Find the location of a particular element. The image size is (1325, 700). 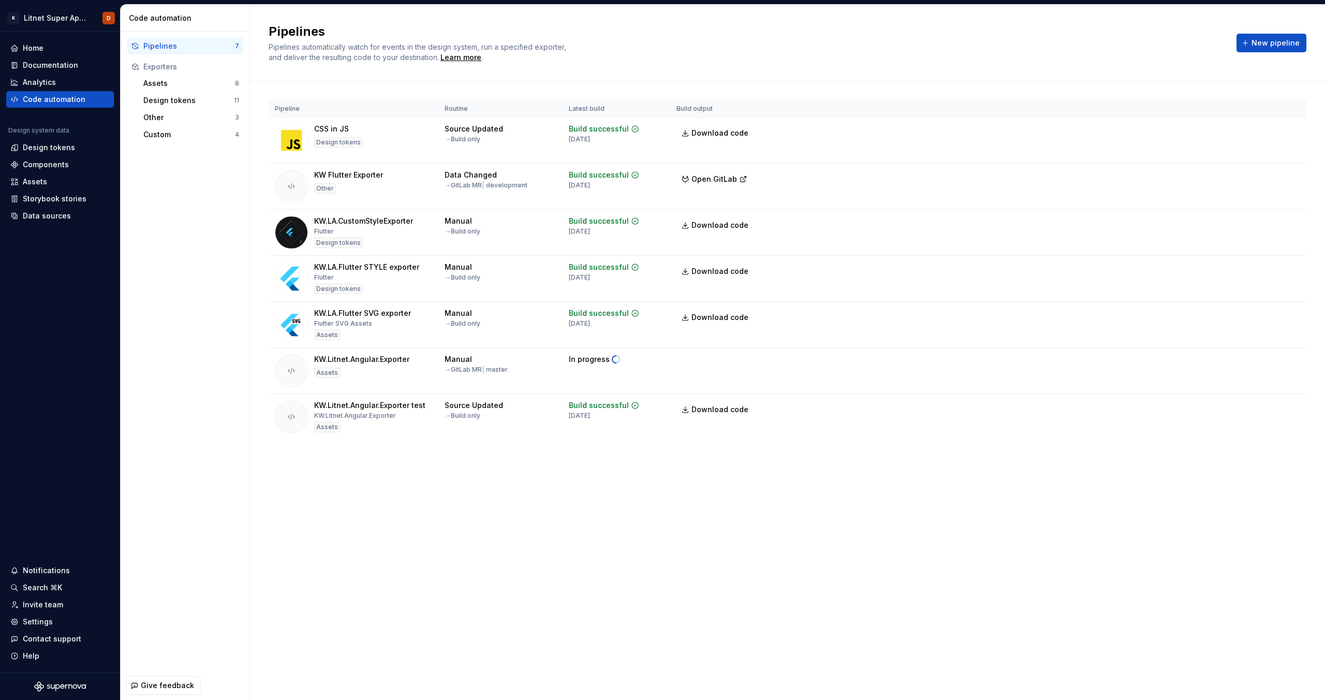

div: Settings is located at coordinates (38, 622).